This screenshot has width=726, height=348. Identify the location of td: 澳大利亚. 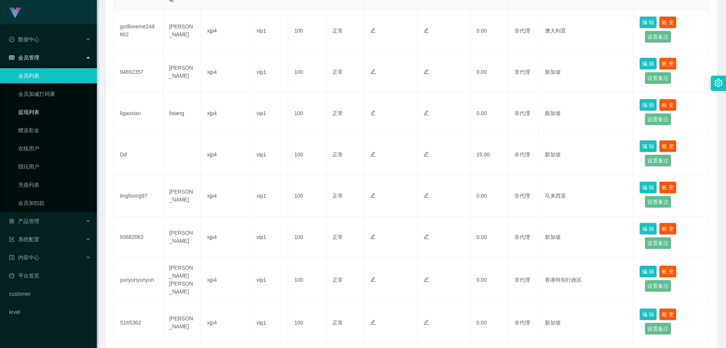
(586, 31).